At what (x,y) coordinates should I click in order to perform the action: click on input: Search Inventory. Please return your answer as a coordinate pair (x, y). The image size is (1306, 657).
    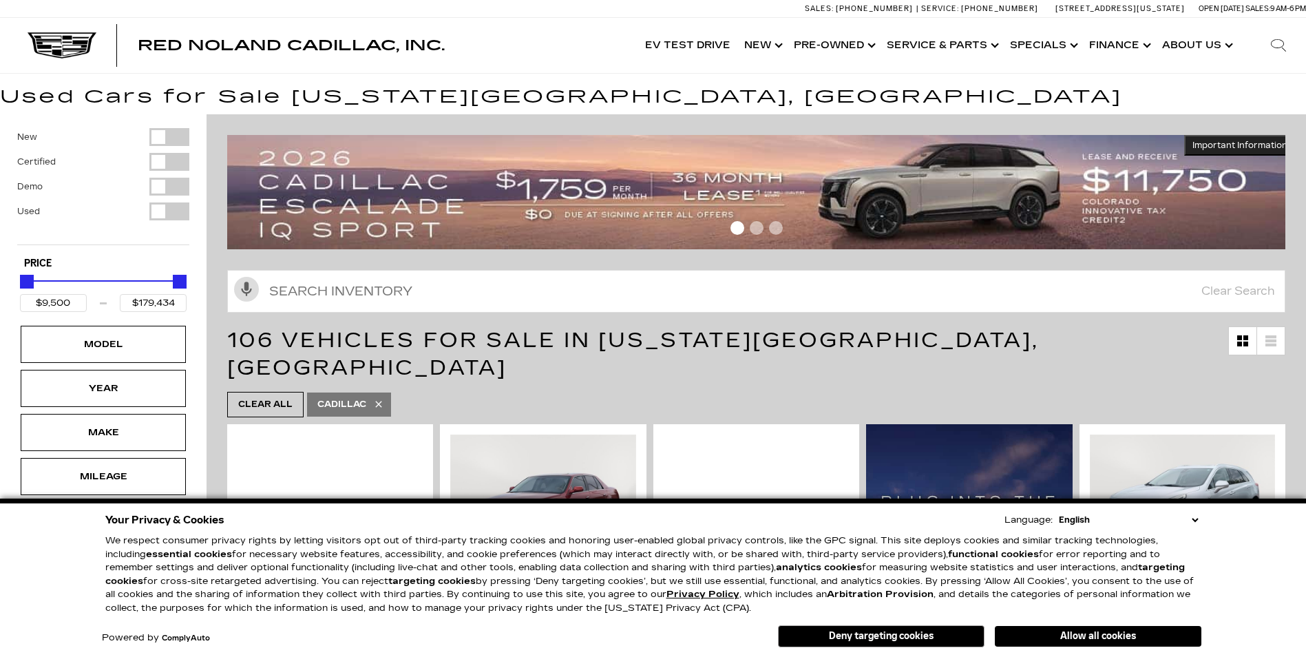
    Looking at the image, I should click on (756, 291).